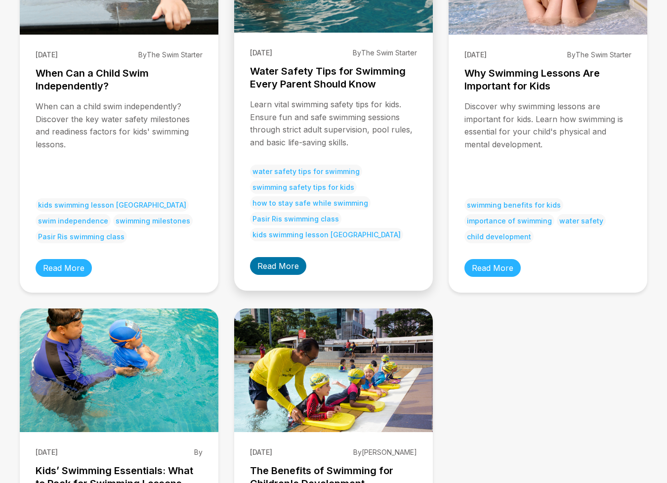 Image resolution: width=667 pixels, height=483 pixels. Describe the element at coordinates (514, 205) in the screenshot. I see `span: swimming benefits for kids` at that location.